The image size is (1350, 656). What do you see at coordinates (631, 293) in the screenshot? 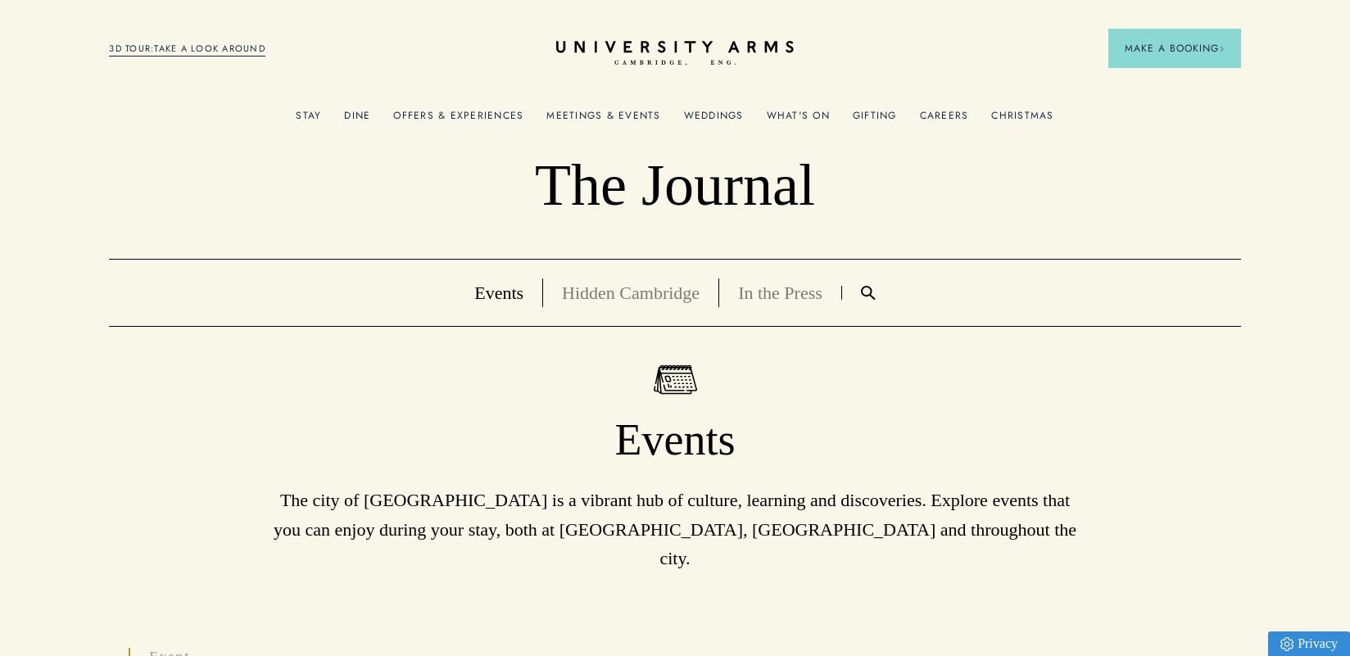
I see `a: Hidden Cambridge` at bounding box center [631, 293].